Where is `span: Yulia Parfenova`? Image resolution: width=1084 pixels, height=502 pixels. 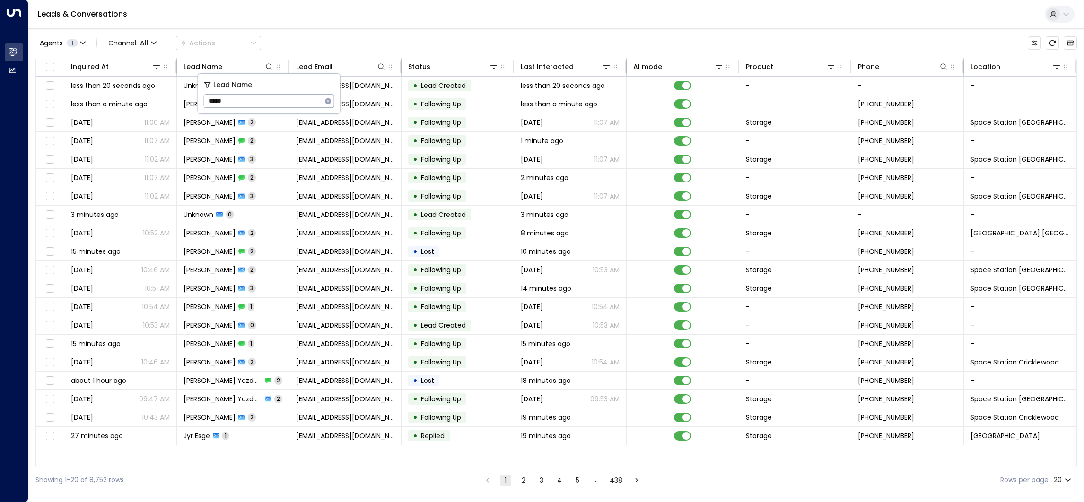 span: Yulia Parfenova is located at coordinates (209, 417).